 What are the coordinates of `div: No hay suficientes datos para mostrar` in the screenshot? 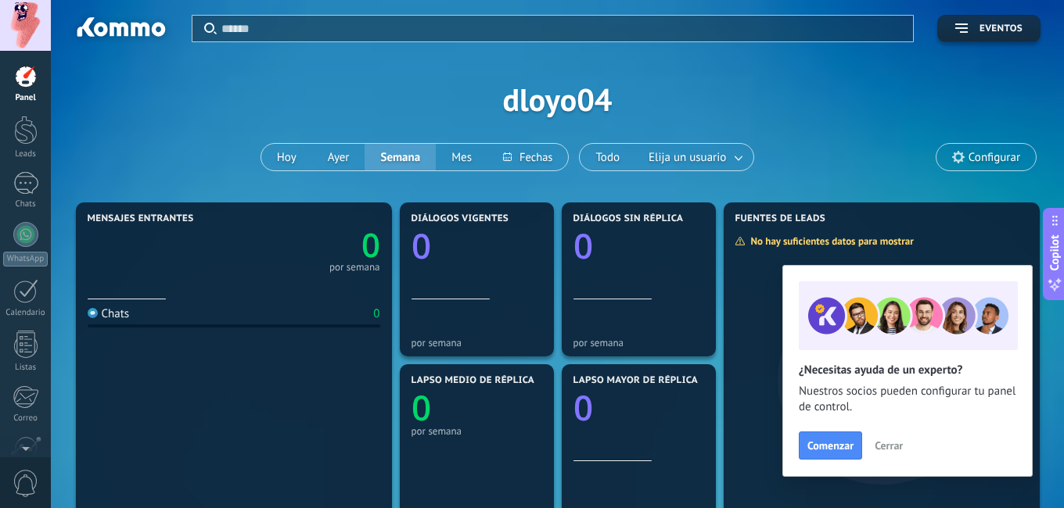 It's located at (829, 241).